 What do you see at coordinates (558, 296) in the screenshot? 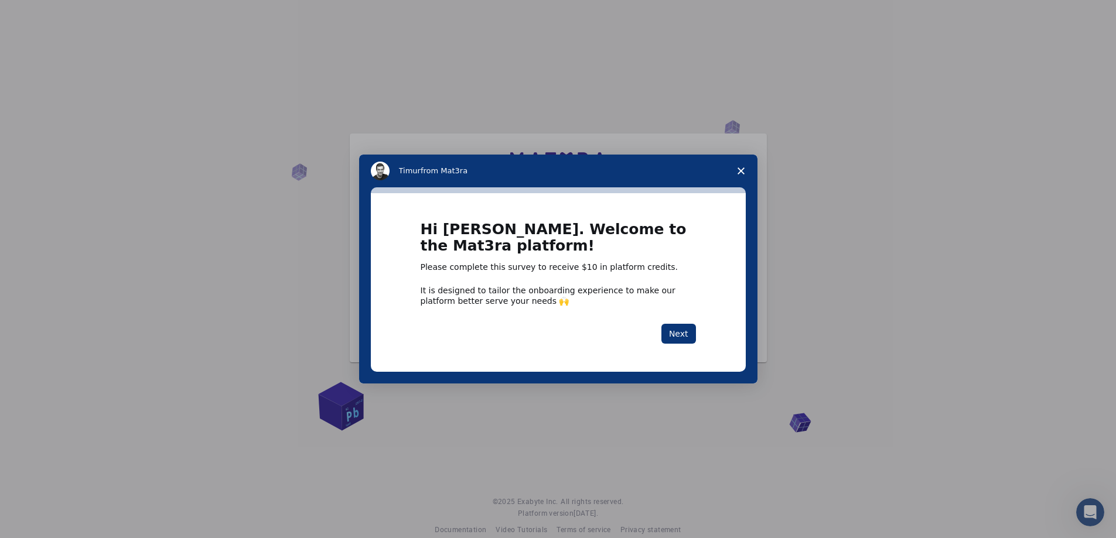
I see `div: It is designed to tailor the onboarding experience to make our platform better serve your needs 🙌` at bounding box center [558, 296].